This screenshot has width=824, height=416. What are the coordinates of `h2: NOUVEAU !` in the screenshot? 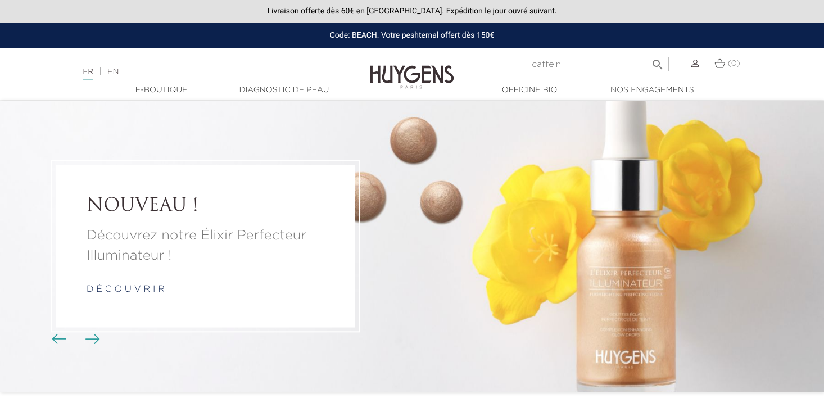 It's located at (205, 206).